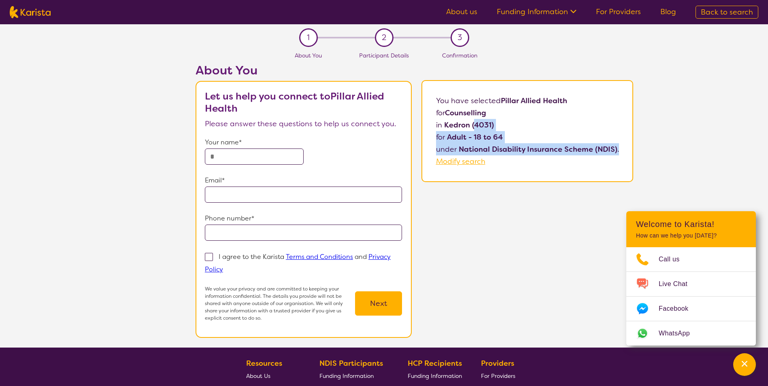  Describe the element at coordinates (304, 70) in the screenshot. I see `h2: About You` at that location.